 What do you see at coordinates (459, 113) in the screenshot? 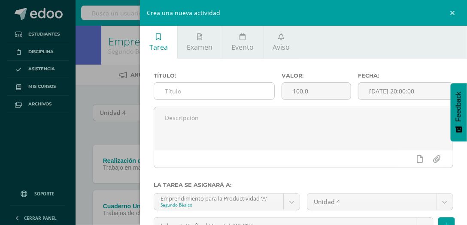
I see `button: Feedback - Mostrar encuesta` at bounding box center [459, 113].